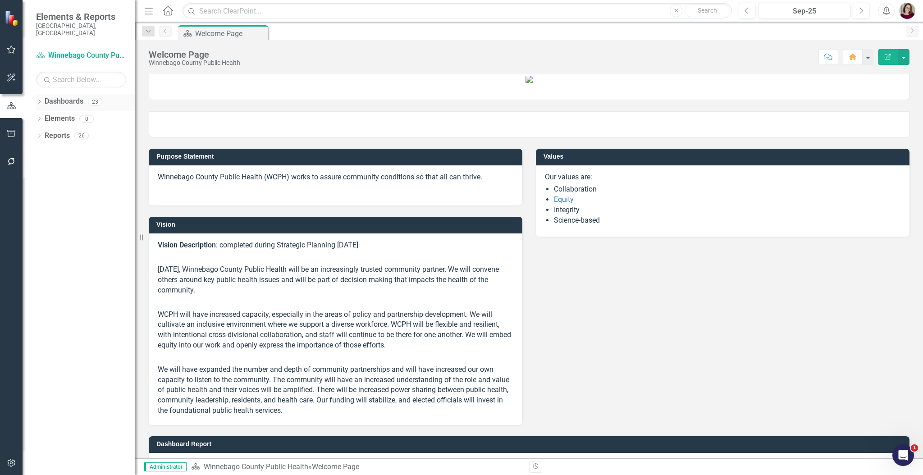 The width and height of the screenshot is (923, 475). Describe the element at coordinates (907, 11) in the screenshot. I see `button: Sarahjean Schluechtermann` at that location.